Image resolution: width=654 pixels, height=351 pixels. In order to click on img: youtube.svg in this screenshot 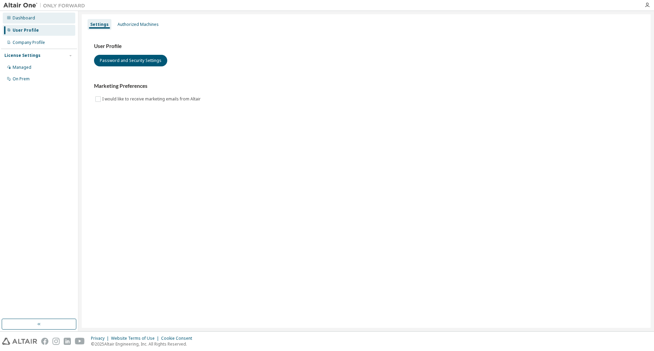, I will do `click(80, 341)`.